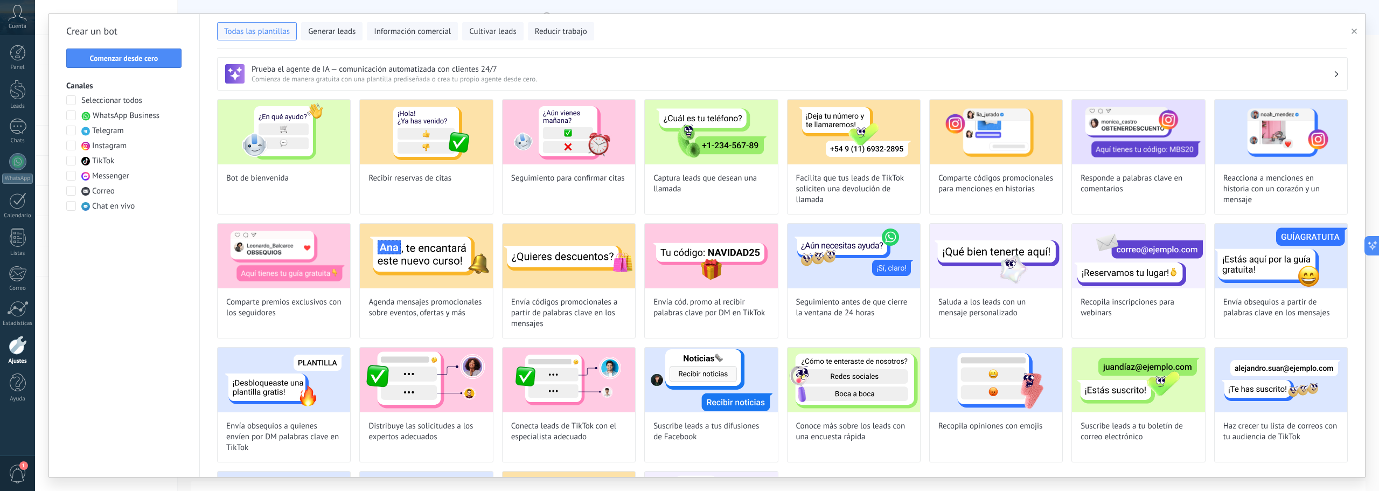 This screenshot has width=1379, height=491. I want to click on button: Cultivar leads, so click(492, 31).